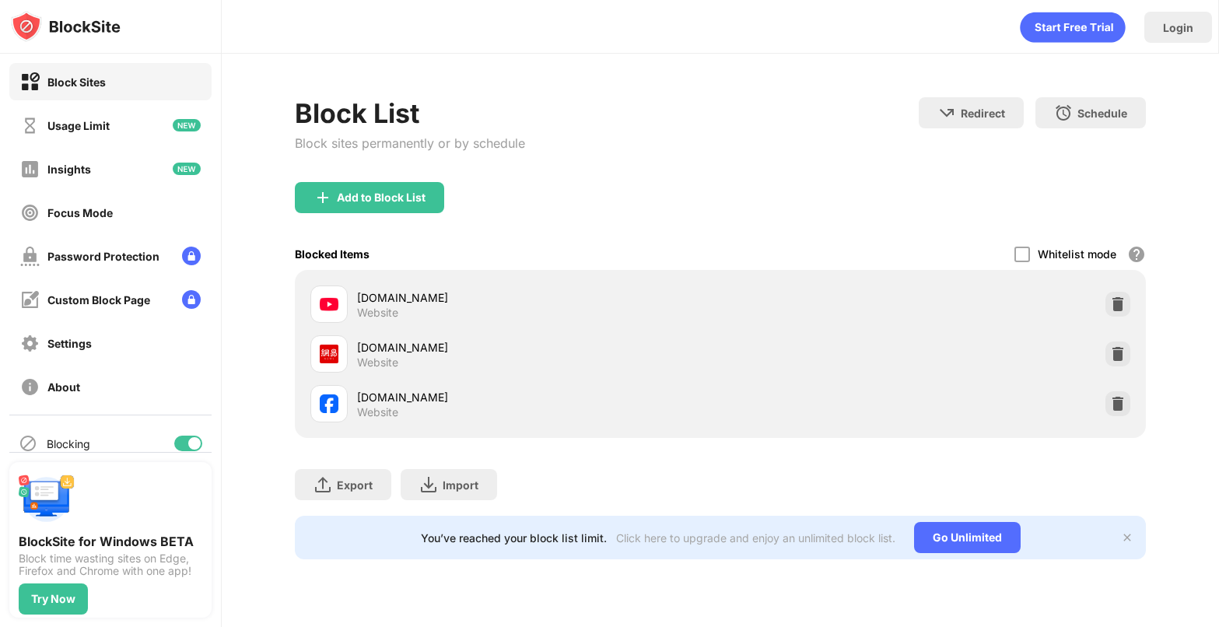  Describe the element at coordinates (69, 169) in the screenshot. I see `div: Insights` at that location.